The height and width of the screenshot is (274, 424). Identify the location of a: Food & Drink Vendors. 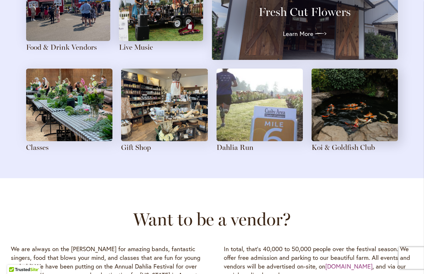
(61, 47).